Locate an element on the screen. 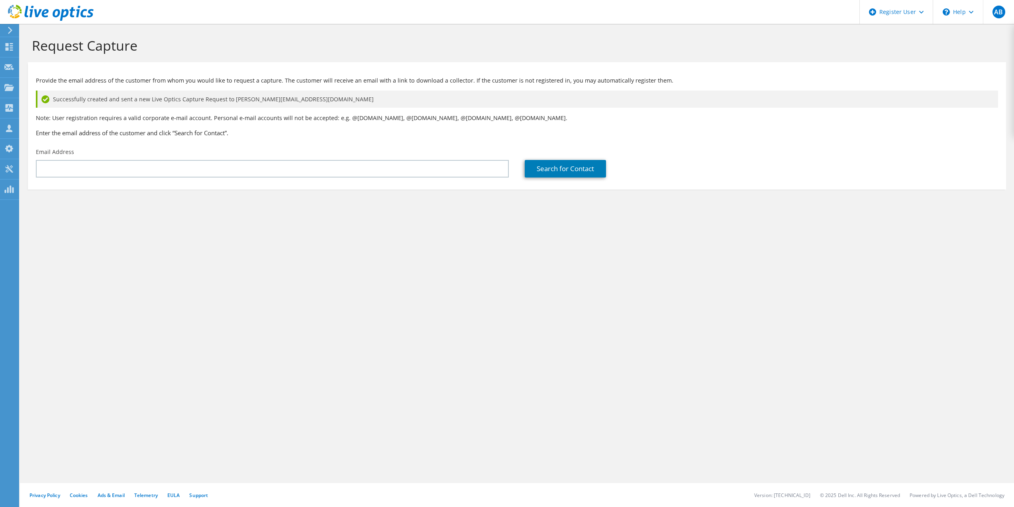 This screenshot has height=507, width=1014. h3: Enter the email address of the customer and click “Search for Contact”. is located at coordinates (517, 133).